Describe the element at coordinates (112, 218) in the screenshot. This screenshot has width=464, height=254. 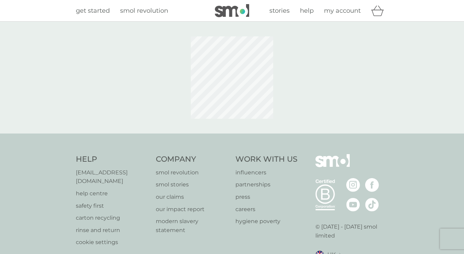
I see `a: carton recycling` at that location.